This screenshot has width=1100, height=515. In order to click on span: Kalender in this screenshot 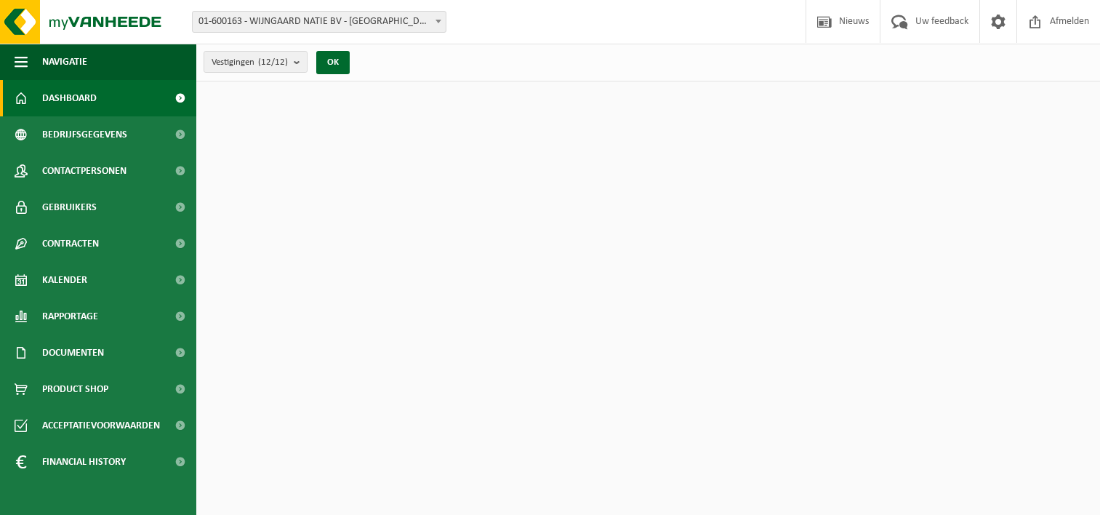, I will do `click(65, 280)`.